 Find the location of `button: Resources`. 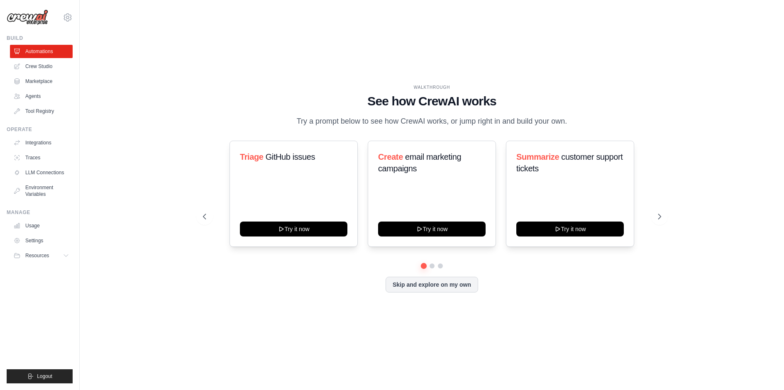

button: Resources is located at coordinates (41, 256).